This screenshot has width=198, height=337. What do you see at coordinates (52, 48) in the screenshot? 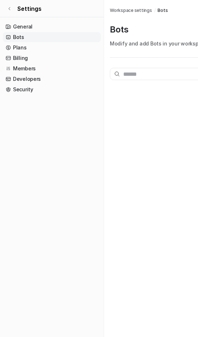
I see `a: Plans` at bounding box center [52, 48].